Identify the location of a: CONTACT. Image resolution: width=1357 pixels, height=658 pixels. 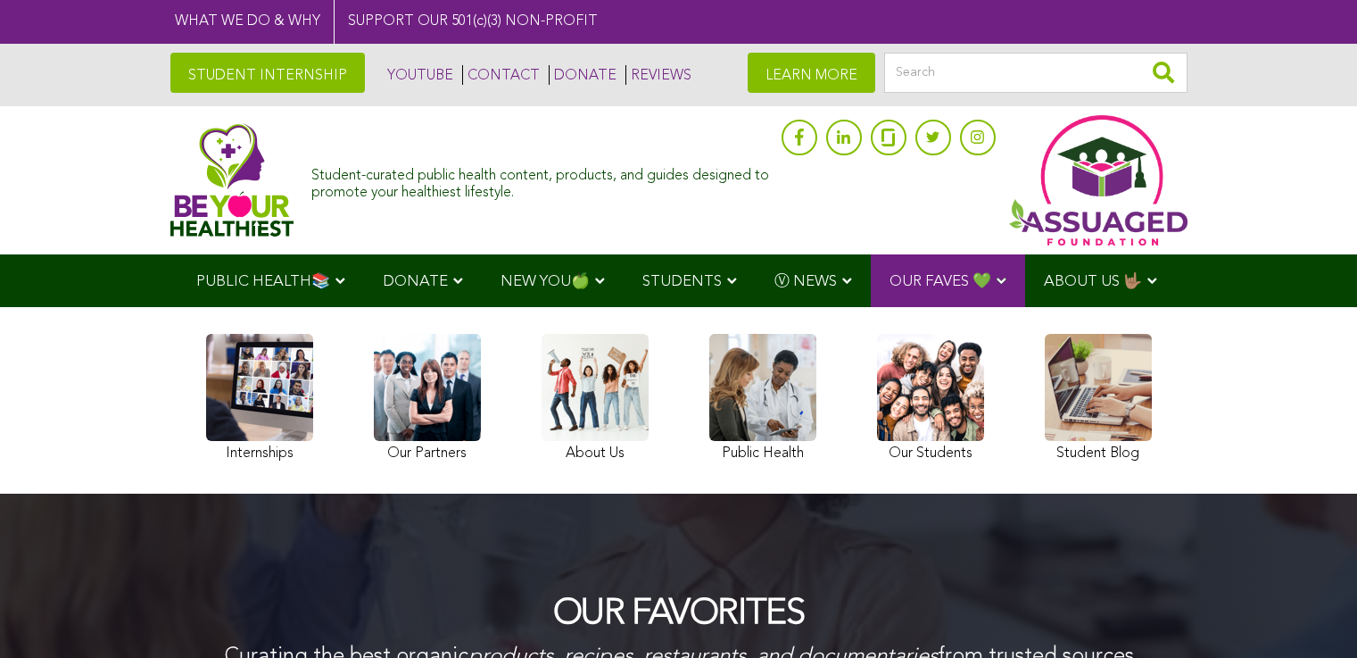
(501, 75).